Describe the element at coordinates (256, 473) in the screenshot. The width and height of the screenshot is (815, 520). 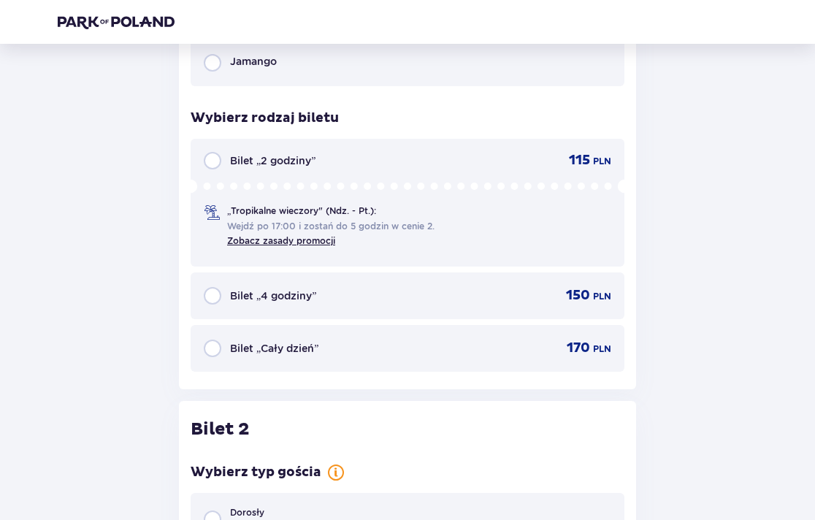
I see `p: Wybierz typ gościa` at that location.